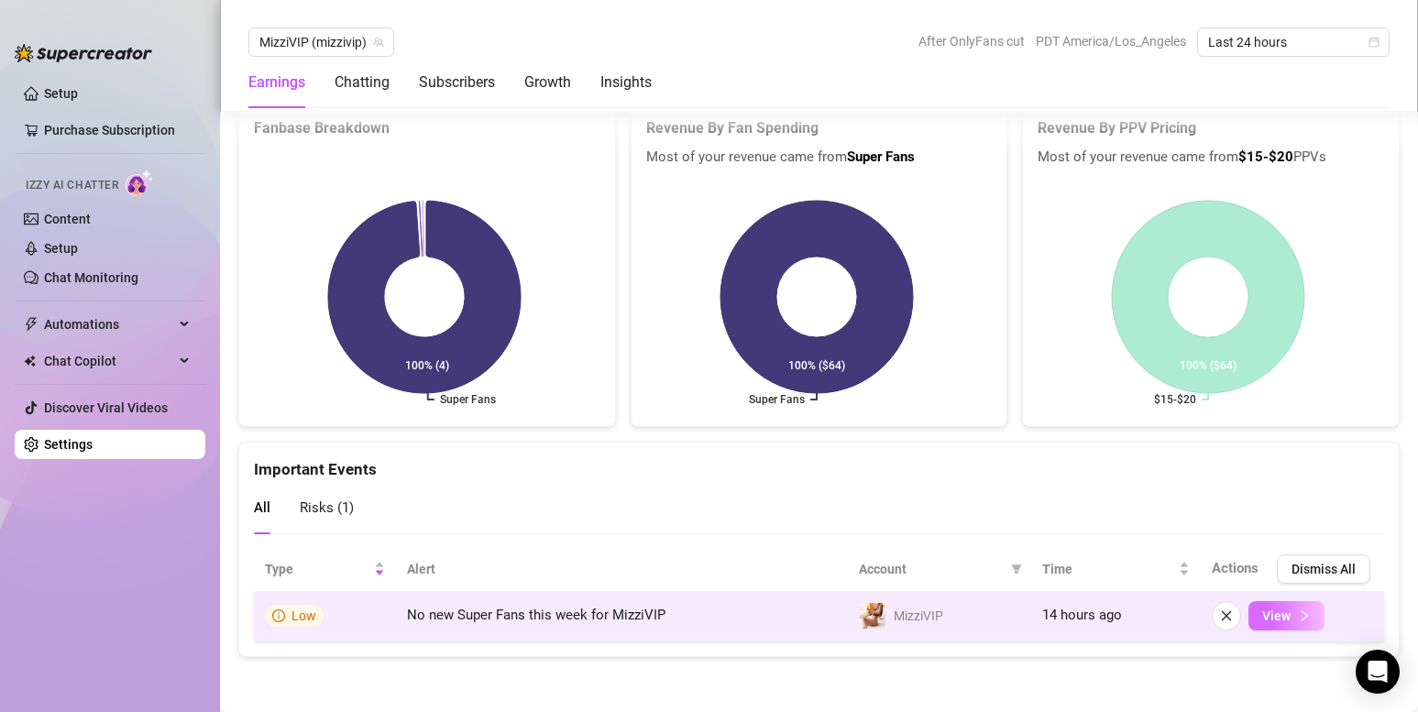  Describe the element at coordinates (1109, 569) in the screenshot. I see `span: Time` at that location.